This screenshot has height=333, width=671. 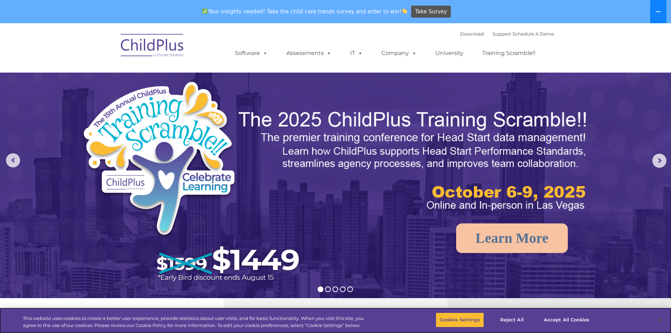 What do you see at coordinates (153, 47) in the screenshot?
I see `img: ChildPlus by Procare Solutions` at bounding box center [153, 47].